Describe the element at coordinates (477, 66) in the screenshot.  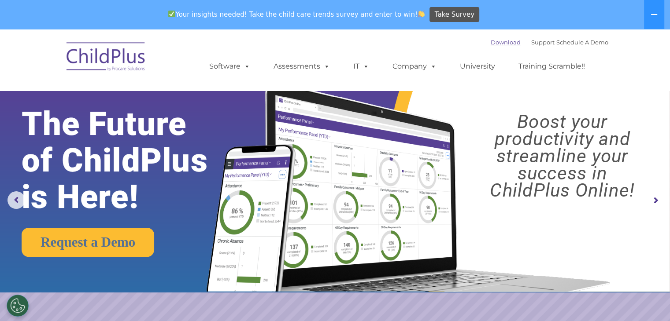
I see `a: University` at that location.